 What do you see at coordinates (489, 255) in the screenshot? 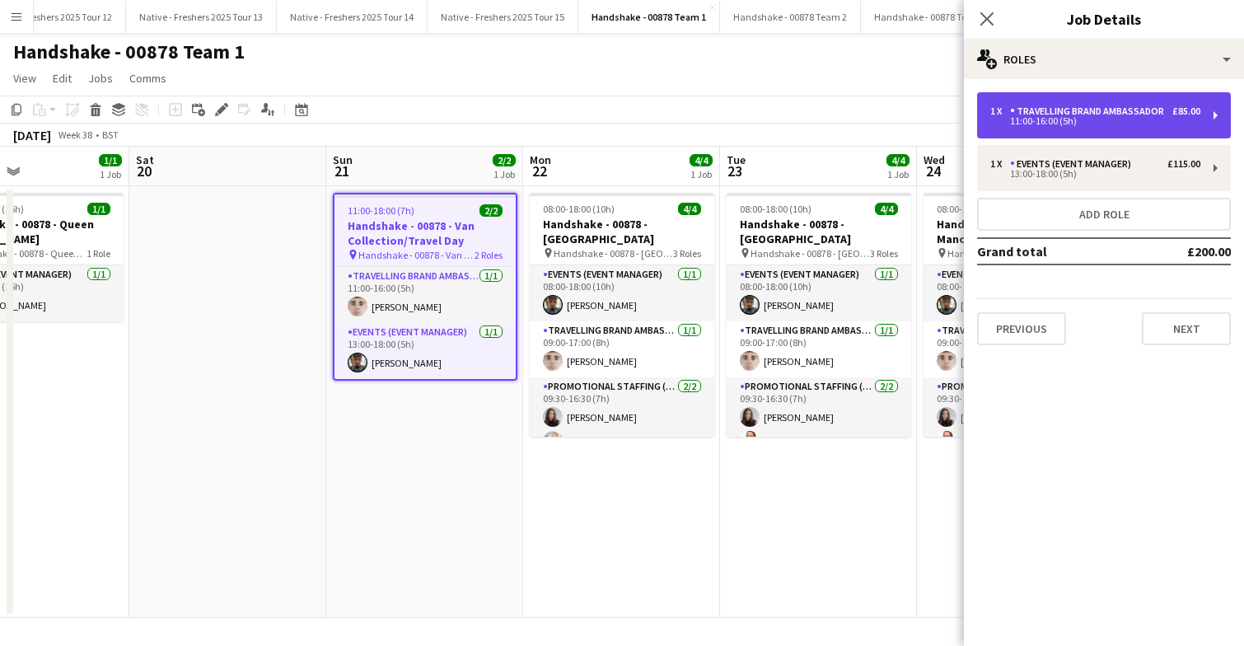
I see `span: 2 Roles` at bounding box center [489, 255].